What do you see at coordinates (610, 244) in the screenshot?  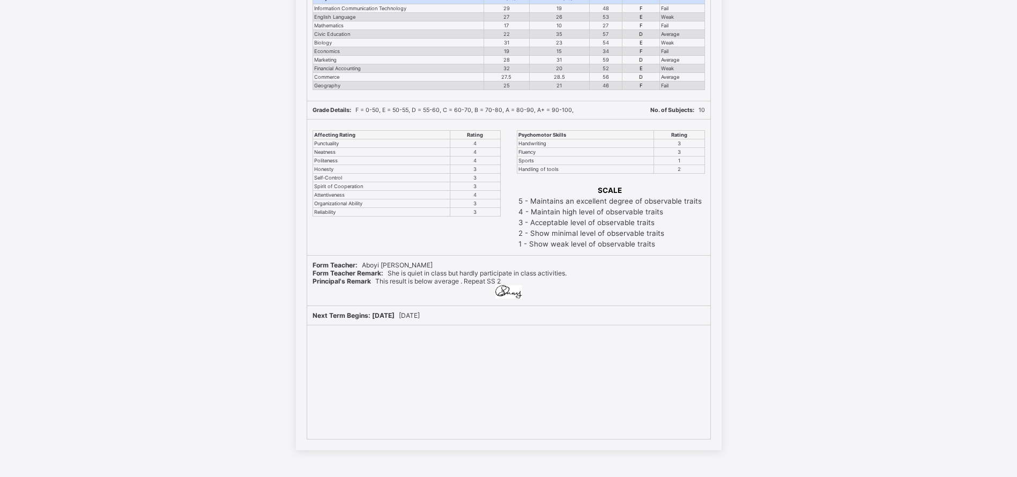 I see `td: 1 - Show weak level of observable traits` at bounding box center [610, 244].